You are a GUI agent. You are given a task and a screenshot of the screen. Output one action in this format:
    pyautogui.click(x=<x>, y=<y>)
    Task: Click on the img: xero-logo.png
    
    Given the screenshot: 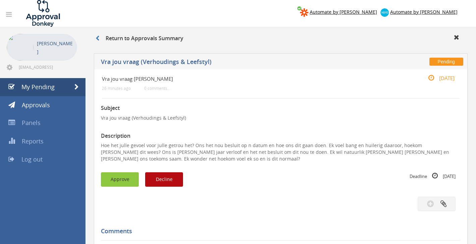 What is the action you would take?
    pyautogui.click(x=384, y=12)
    